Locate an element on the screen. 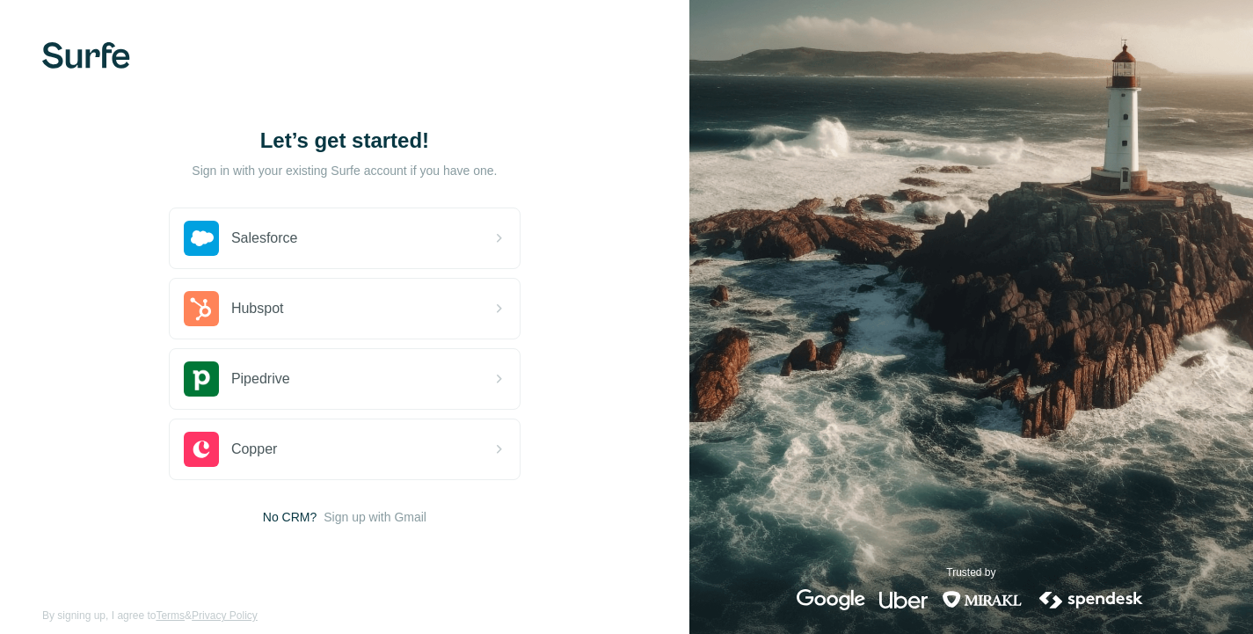 The image size is (1253, 634). span: Salesforce is located at coordinates (265, 238).